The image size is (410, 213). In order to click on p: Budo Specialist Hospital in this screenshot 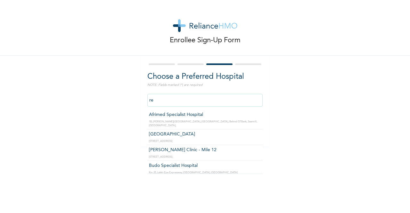, I will do `click(205, 166)`.